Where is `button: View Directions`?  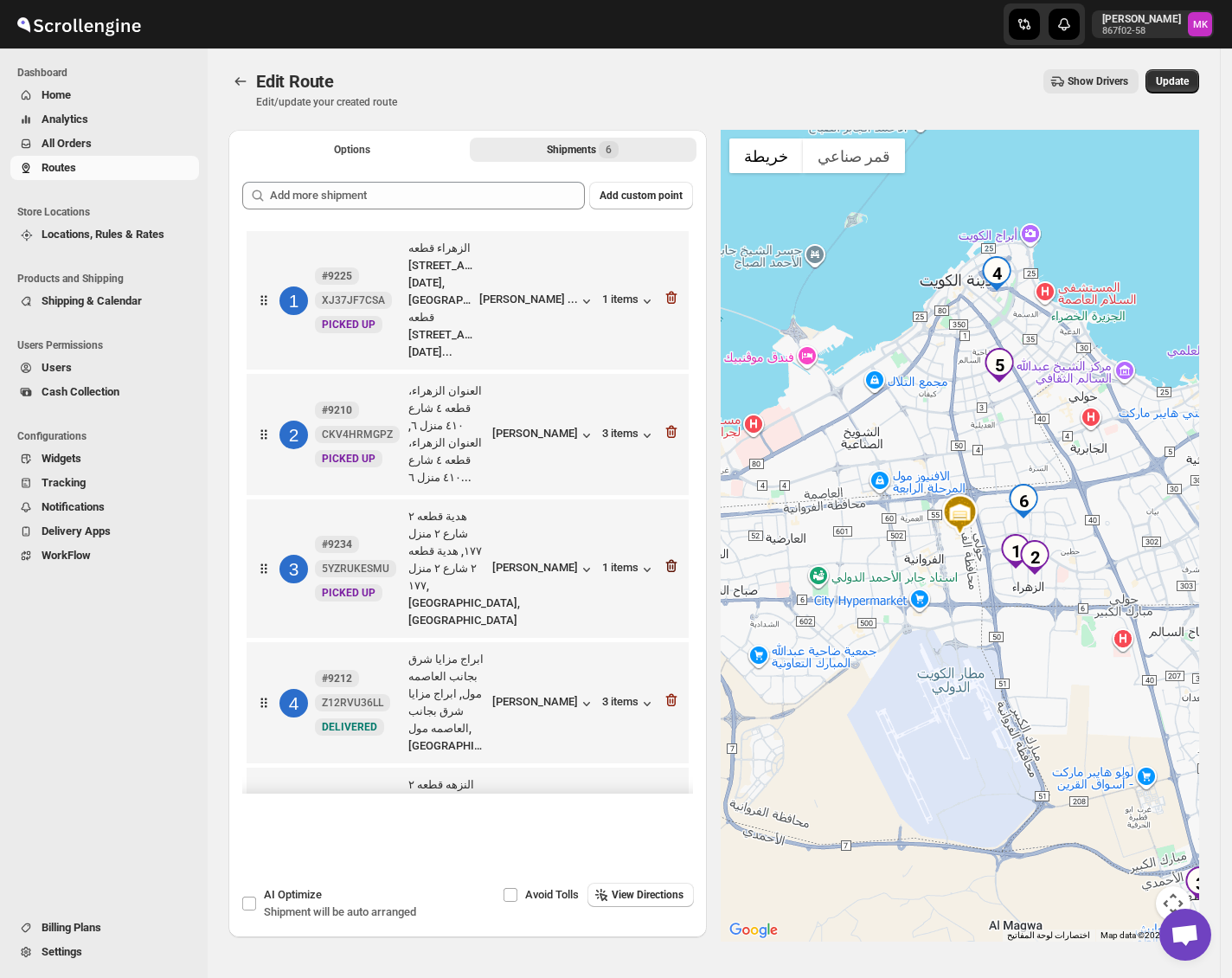
button: View Directions is located at coordinates (640, 895).